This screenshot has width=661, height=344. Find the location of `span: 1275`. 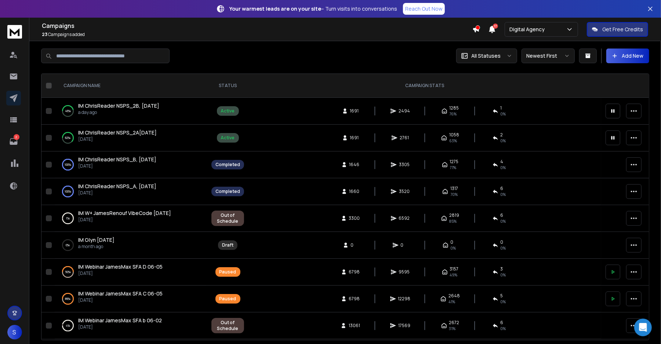

span: 1275 is located at coordinates (454, 162).